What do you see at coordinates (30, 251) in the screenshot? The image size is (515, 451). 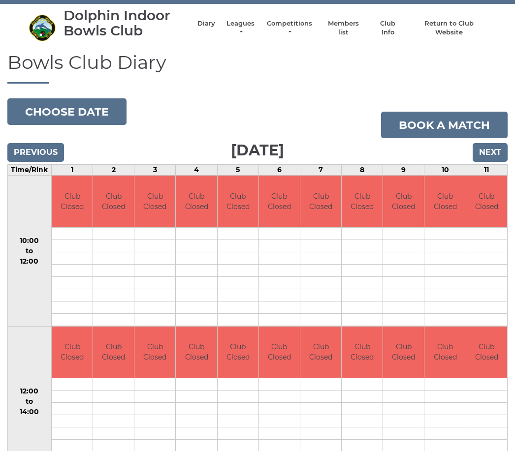 I see `td: 10:00 to 12:00` at bounding box center [30, 251].